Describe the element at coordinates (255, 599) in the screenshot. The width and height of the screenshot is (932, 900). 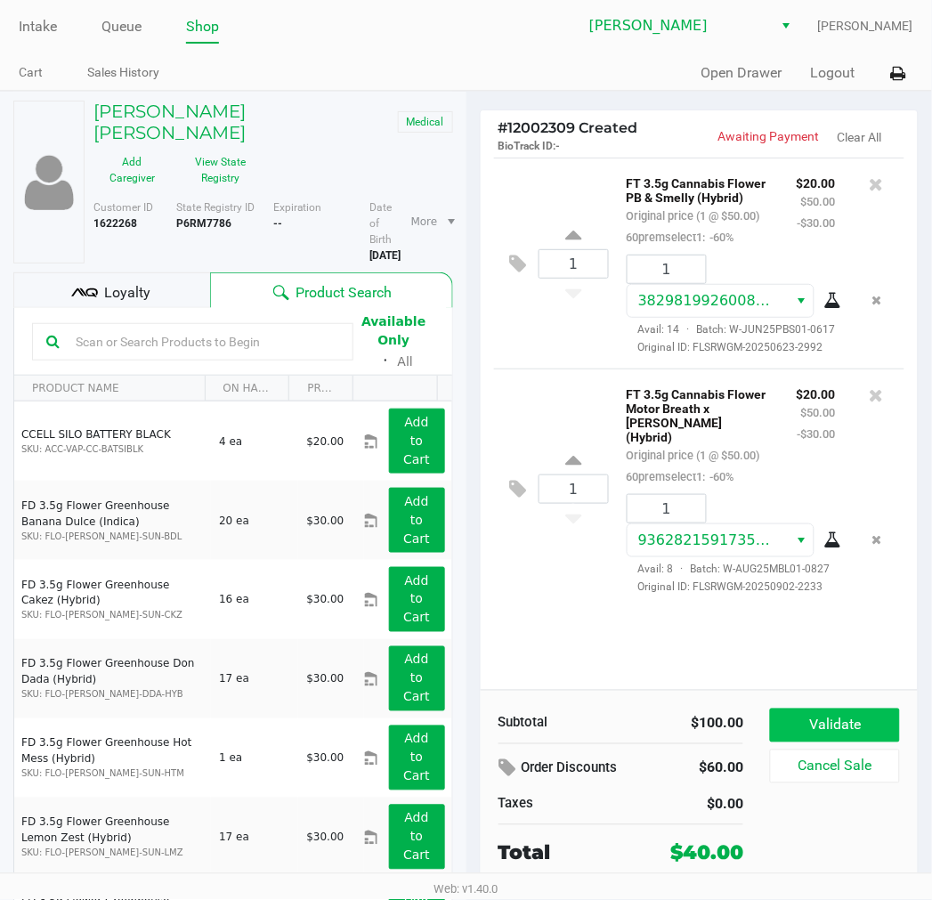
I see `td: 16 ea` at that location.